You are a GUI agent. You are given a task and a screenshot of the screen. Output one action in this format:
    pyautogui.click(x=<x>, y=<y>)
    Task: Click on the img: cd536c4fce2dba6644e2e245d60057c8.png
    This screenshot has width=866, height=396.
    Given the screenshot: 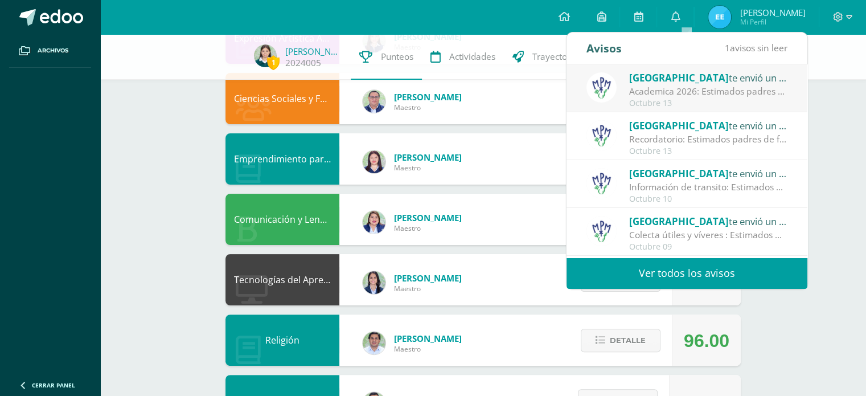 What is the action you would take?
    pyautogui.click(x=720, y=17)
    